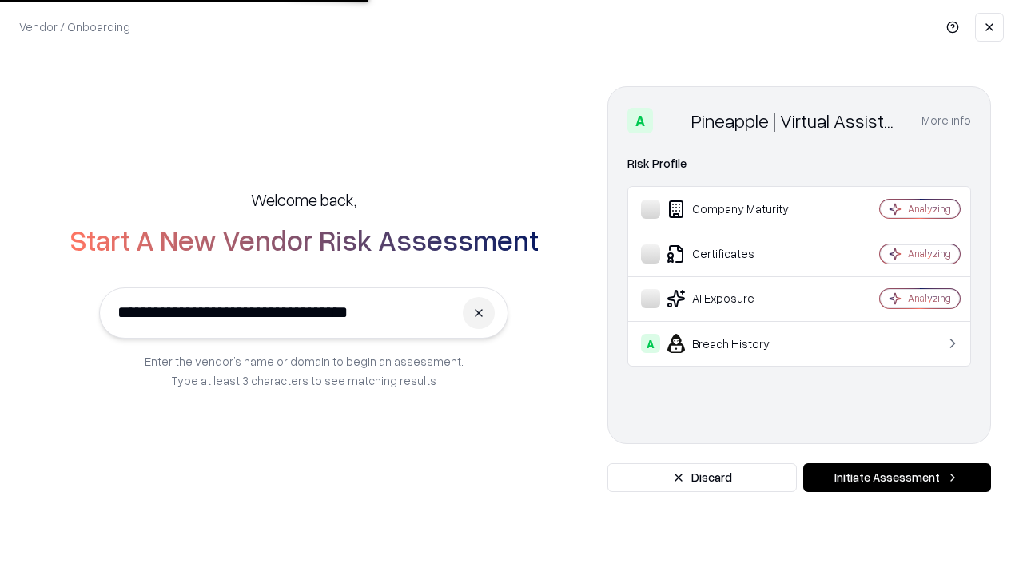 This screenshot has height=575, width=1023. What do you see at coordinates (304, 240) in the screenshot?
I see `h2: Start A New Vendor Risk Assessment` at bounding box center [304, 240].